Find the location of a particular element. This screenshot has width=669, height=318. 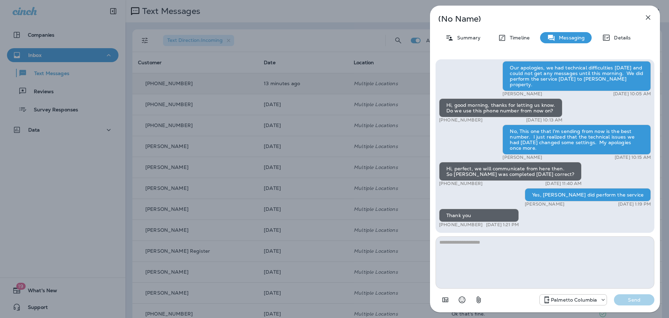

div: +1 (803) 233-5290 is located at coordinates (573, 299).